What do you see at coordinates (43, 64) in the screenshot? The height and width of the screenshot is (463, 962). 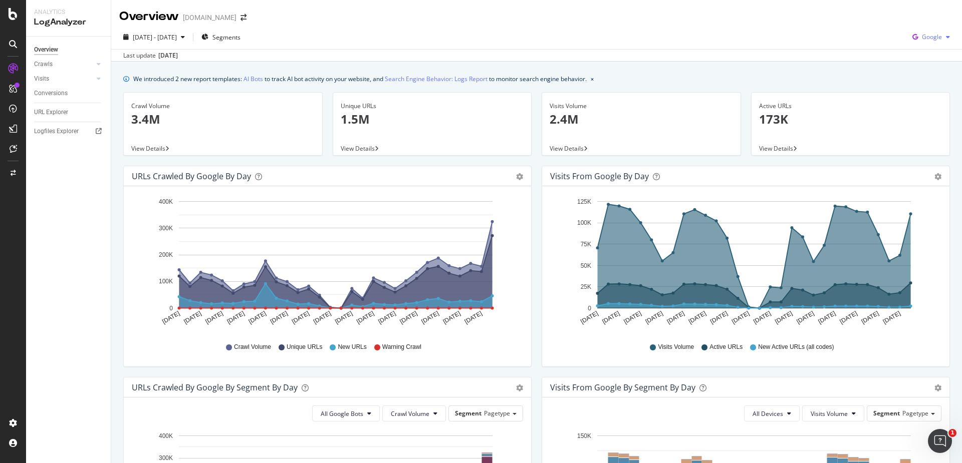 I see `div: Crawls` at bounding box center [43, 64].